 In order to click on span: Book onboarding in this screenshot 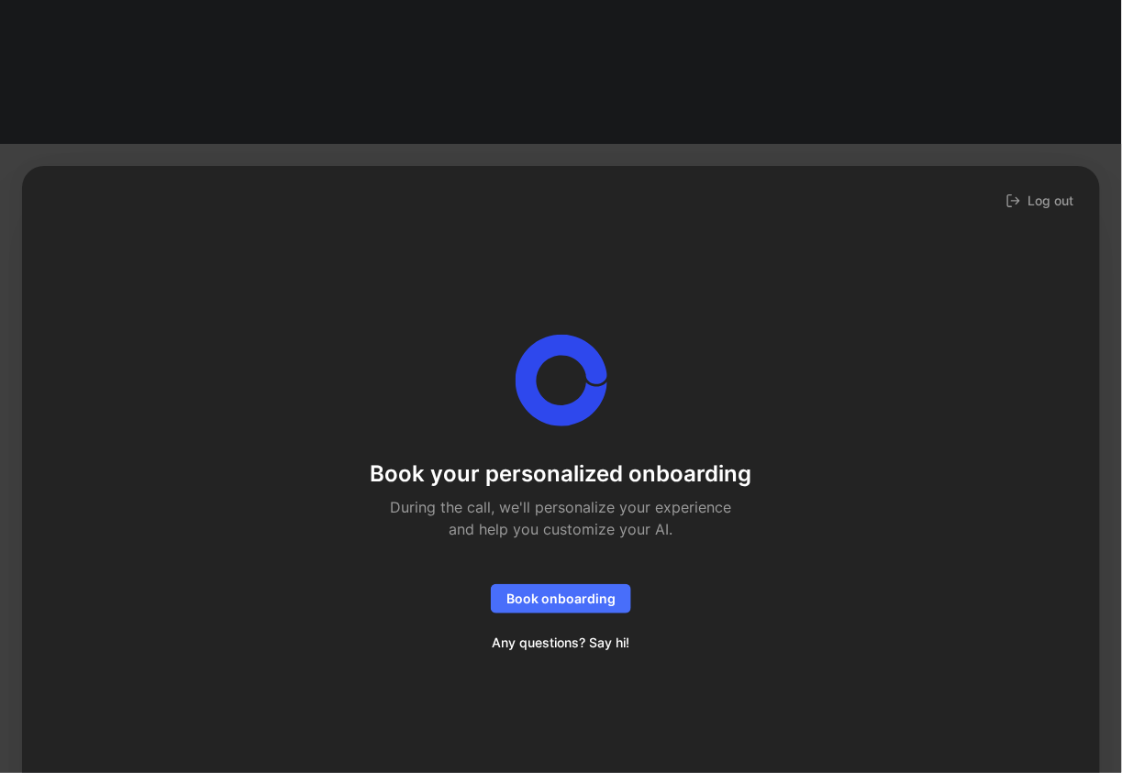, I will do `click(561, 599)`.